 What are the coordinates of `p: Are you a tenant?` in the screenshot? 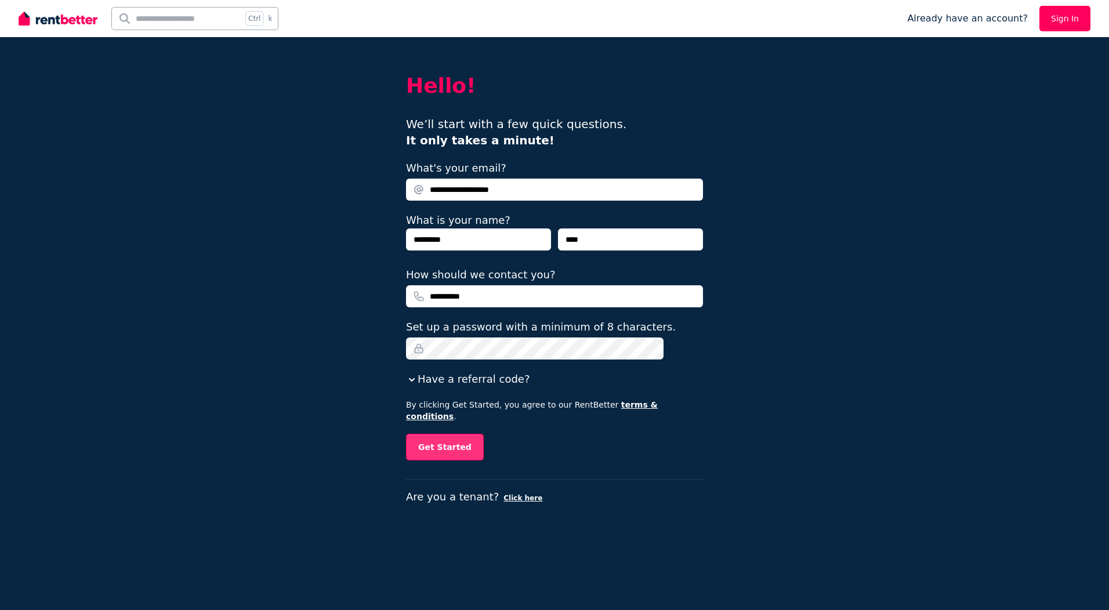 It's located at (555, 497).